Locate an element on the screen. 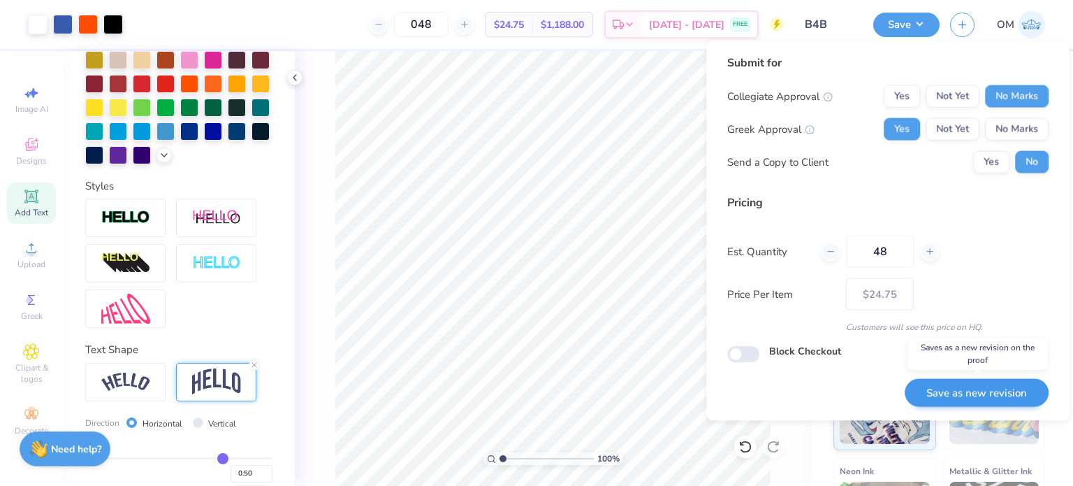 Image resolution: width=1073 pixels, height=486 pixels. button: No is located at coordinates (1032, 162).